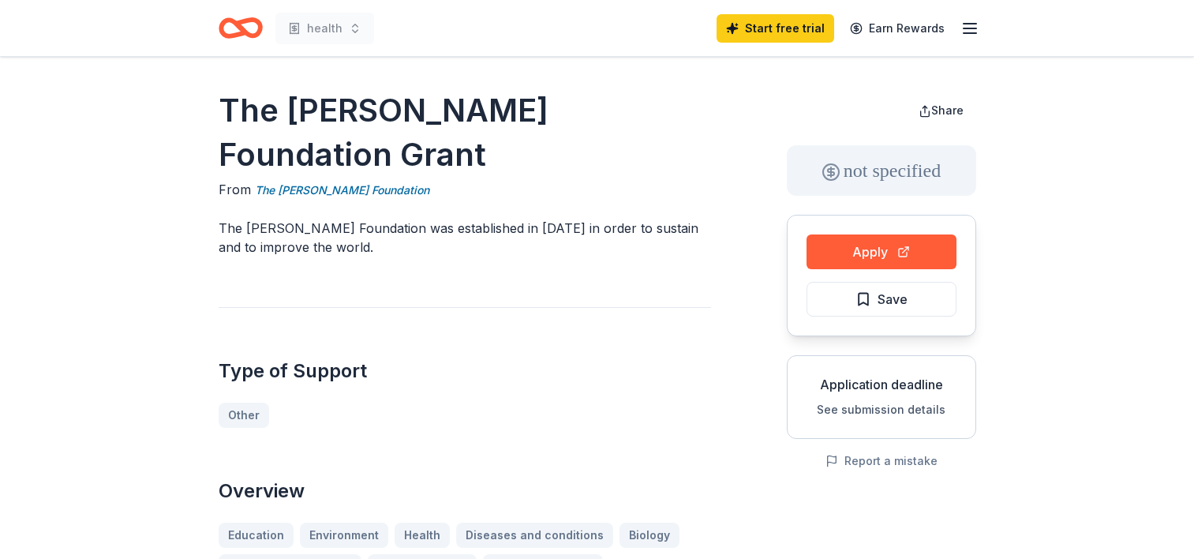 The width and height of the screenshot is (1194, 559). I want to click on div: Application deadline, so click(882, 384).